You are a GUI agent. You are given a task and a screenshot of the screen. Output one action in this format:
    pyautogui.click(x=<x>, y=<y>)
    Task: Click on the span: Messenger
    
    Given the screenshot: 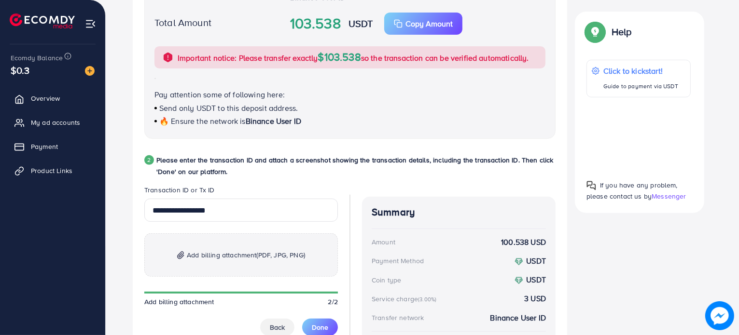 What is the action you would take?
    pyautogui.click(x=668, y=196)
    